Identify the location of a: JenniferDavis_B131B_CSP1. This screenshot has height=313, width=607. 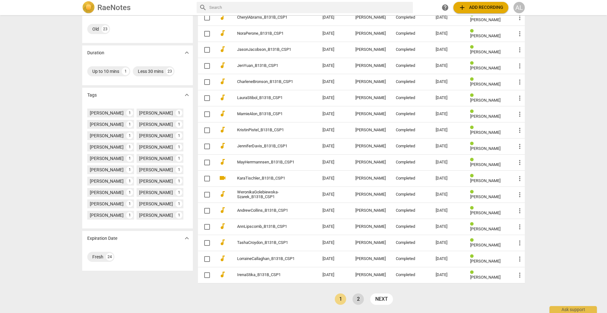
(268, 146).